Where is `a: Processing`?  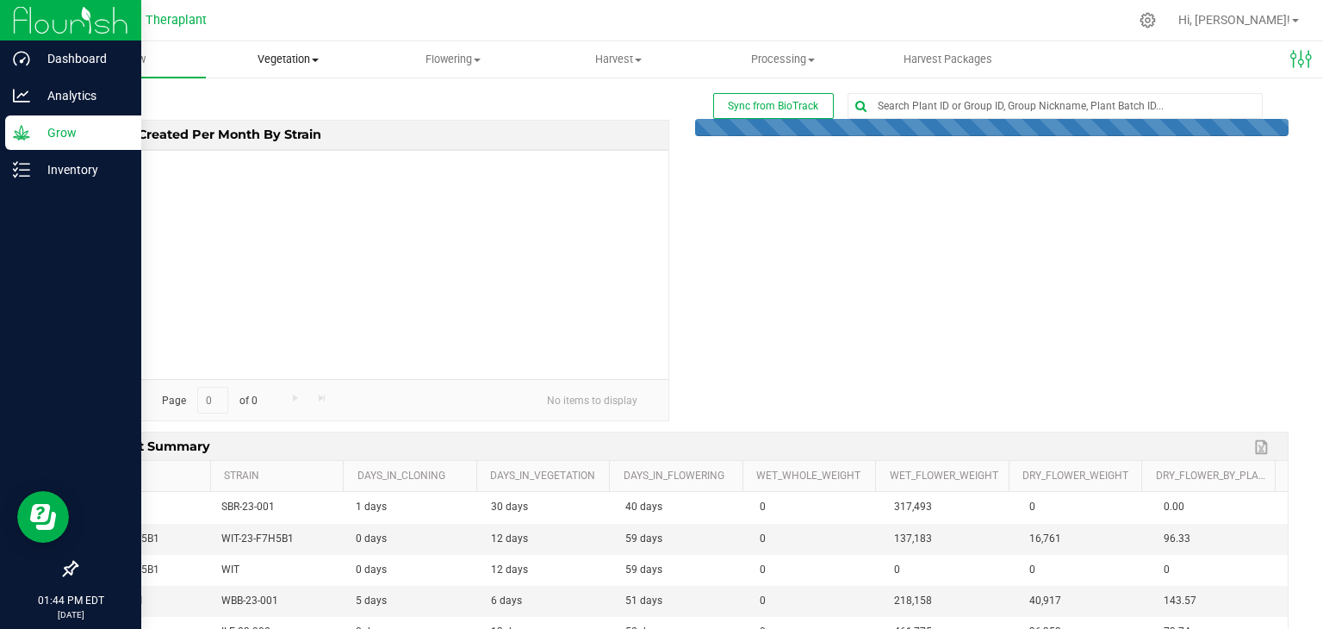 a: Processing is located at coordinates (782, 59).